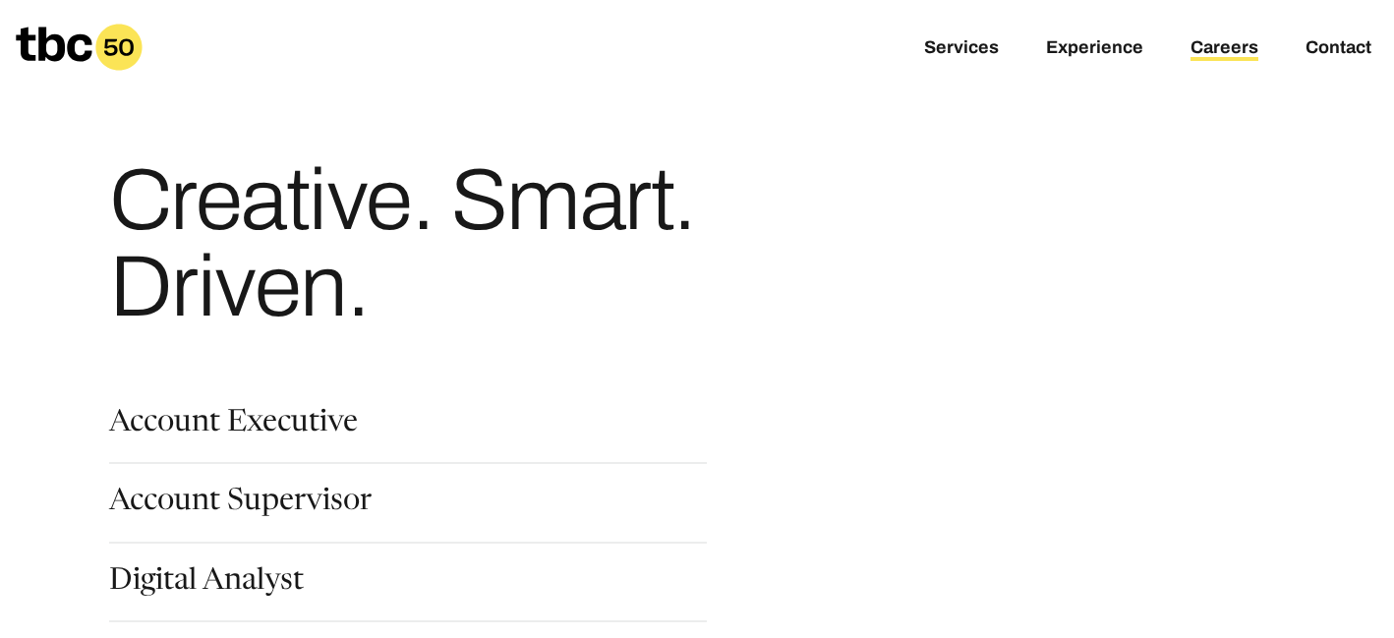 This screenshot has height=638, width=1394. I want to click on a: Experience, so click(1094, 49).